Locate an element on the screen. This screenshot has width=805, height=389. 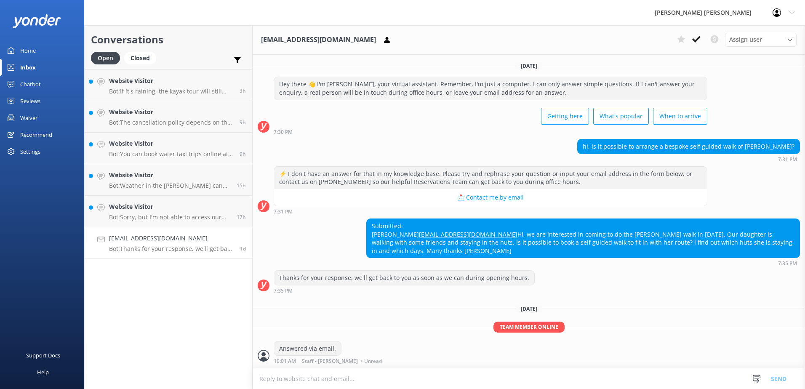
span: Sep 21 2025 01:31am (UTC +12:00) Pacific/Auckland is located at coordinates (242, 122).